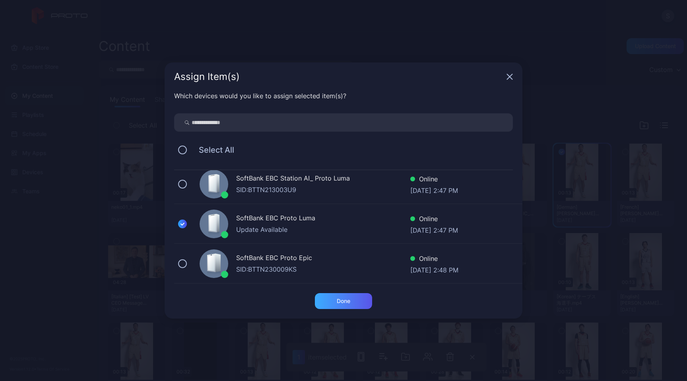  What do you see at coordinates (212, 150) in the screenshot?
I see `span: Select All` at bounding box center [212, 150].